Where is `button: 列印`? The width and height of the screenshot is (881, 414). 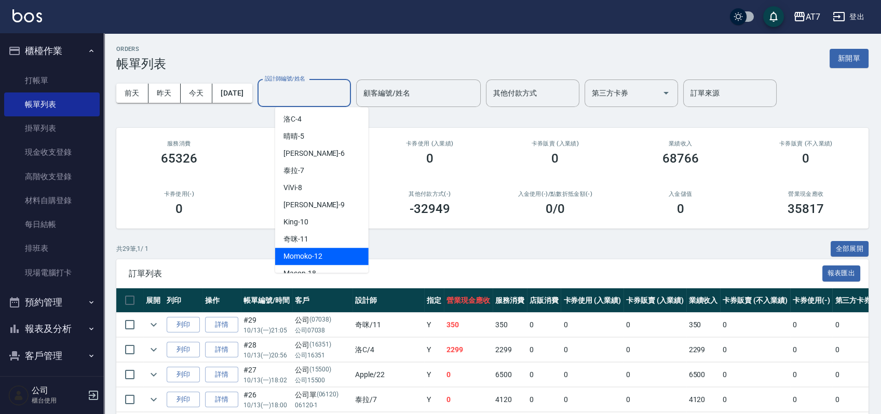 button: 列印 is located at coordinates (183, 374).